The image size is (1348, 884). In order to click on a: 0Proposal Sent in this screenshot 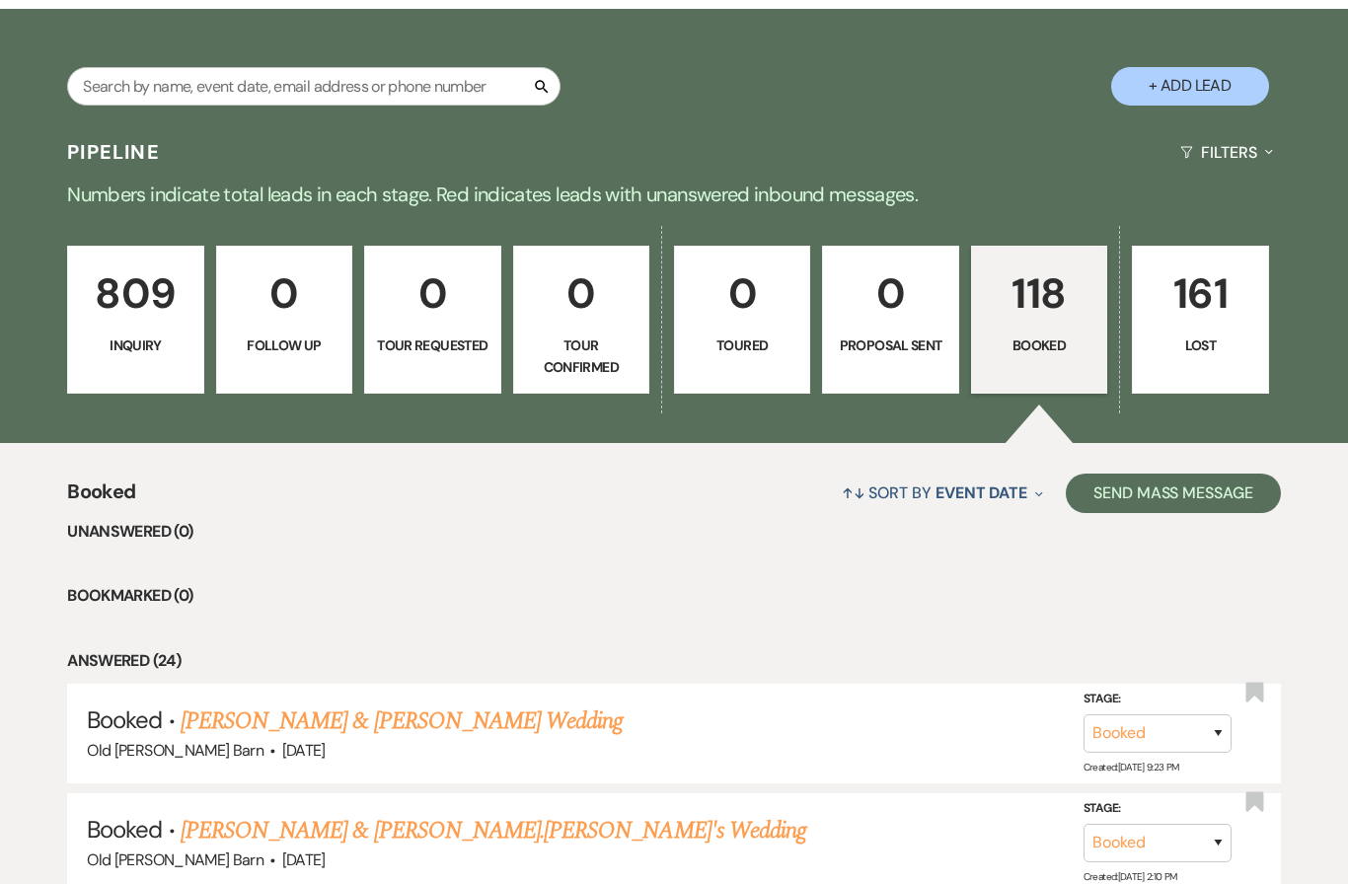, I will do `click(890, 320)`.